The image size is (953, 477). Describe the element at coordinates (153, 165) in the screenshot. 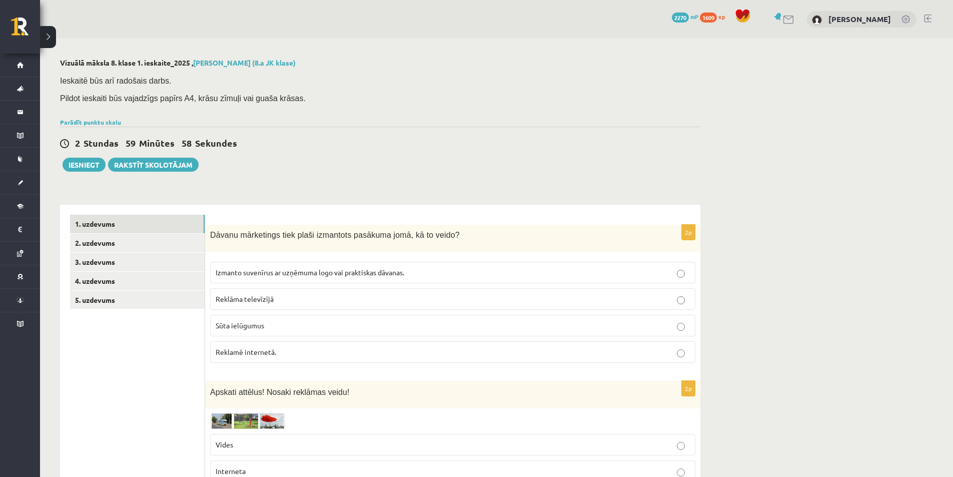

I see `a: Rakstīt skolotājam` at that location.